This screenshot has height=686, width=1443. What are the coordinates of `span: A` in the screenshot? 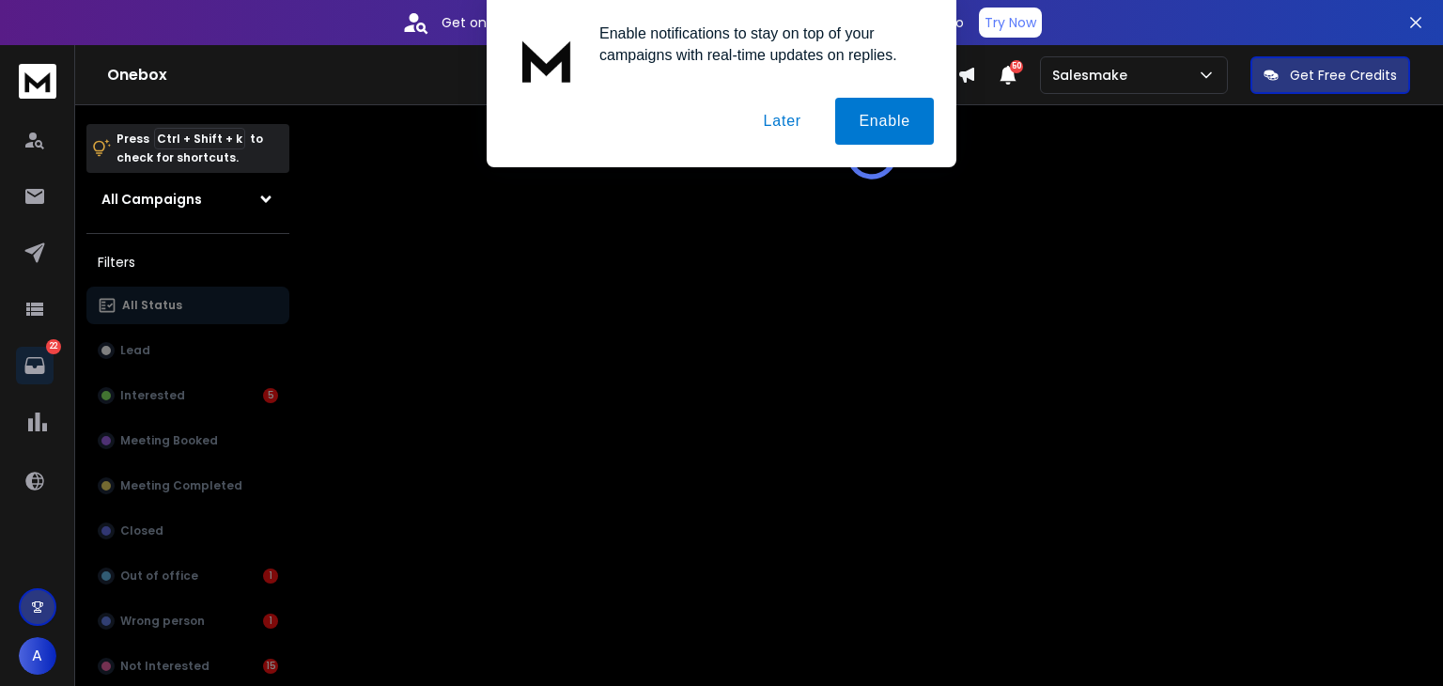 It's located at (38, 656).